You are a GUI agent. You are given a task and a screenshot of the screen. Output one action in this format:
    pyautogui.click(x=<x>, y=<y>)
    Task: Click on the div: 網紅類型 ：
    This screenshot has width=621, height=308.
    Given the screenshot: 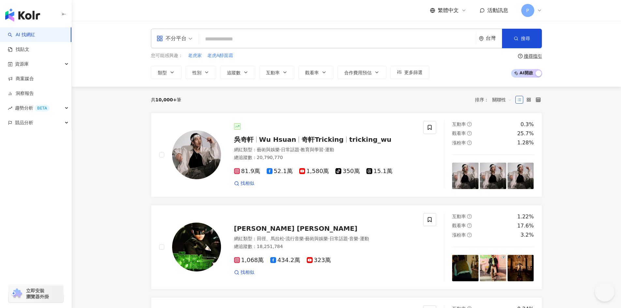 What is the action you would take?
    pyautogui.click(x=324, y=150)
    